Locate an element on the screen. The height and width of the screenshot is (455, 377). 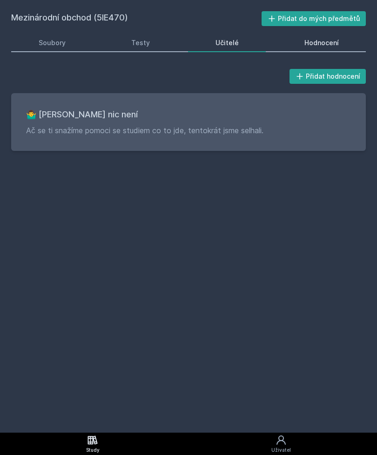
button: Přidat hodnocení is located at coordinates (328, 76).